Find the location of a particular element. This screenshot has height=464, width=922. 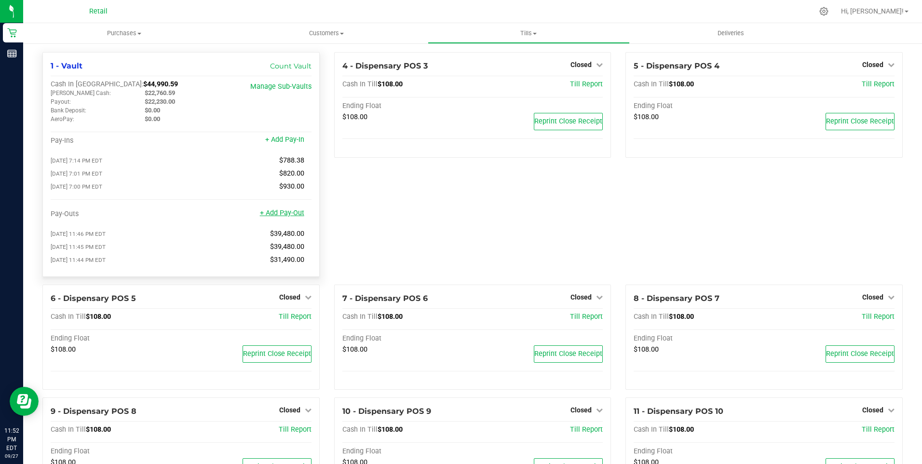

inline-svg: Reports is located at coordinates (12, 54).